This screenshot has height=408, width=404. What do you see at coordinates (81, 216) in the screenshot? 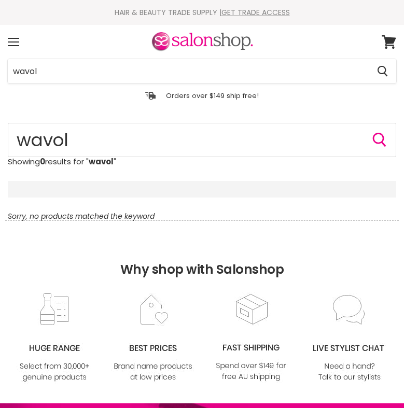
I see `em: Sorry, no products matched the keyword` at bounding box center [81, 216].